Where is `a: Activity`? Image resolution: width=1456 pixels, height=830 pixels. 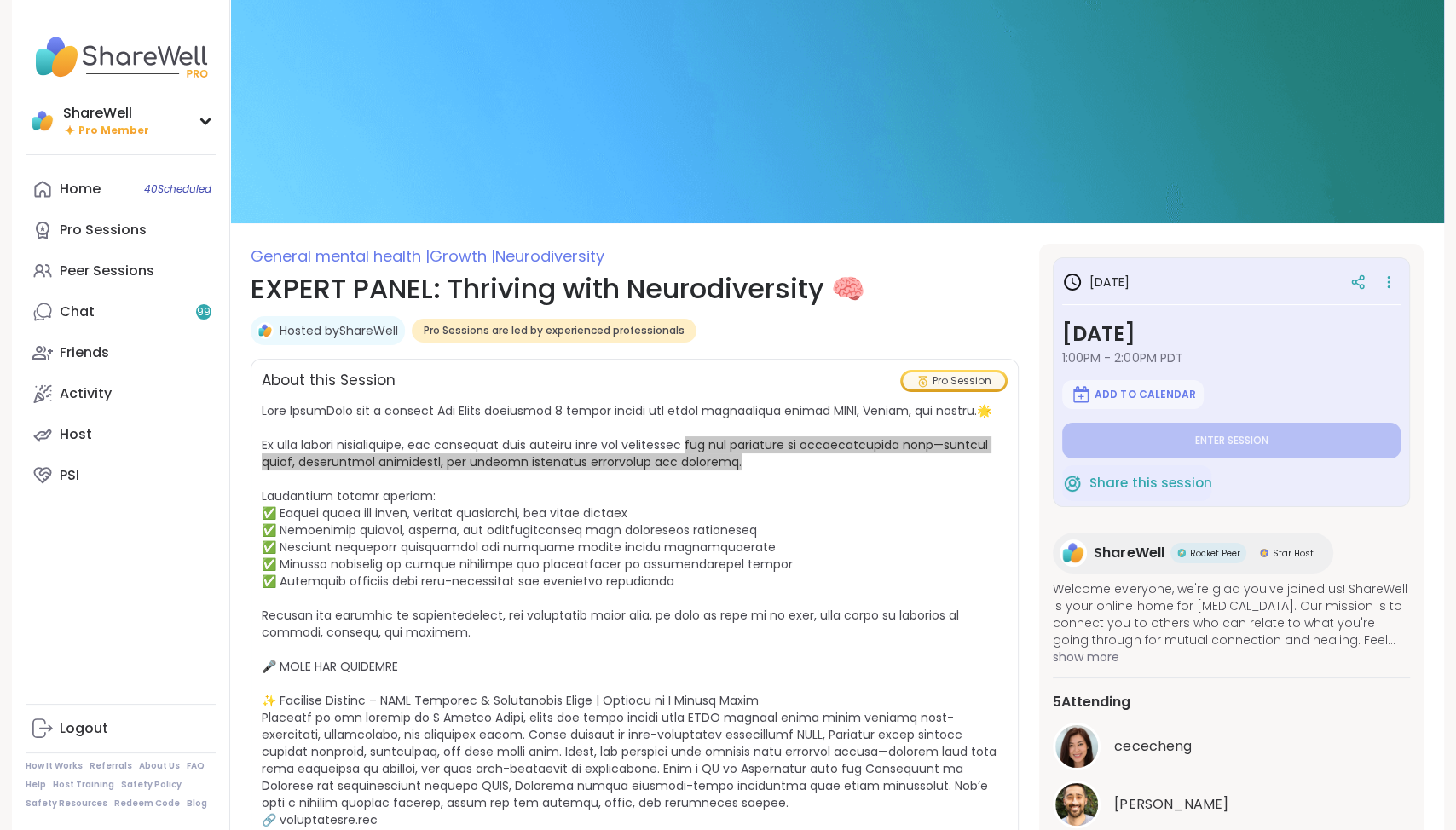 a: Activity is located at coordinates (121, 394).